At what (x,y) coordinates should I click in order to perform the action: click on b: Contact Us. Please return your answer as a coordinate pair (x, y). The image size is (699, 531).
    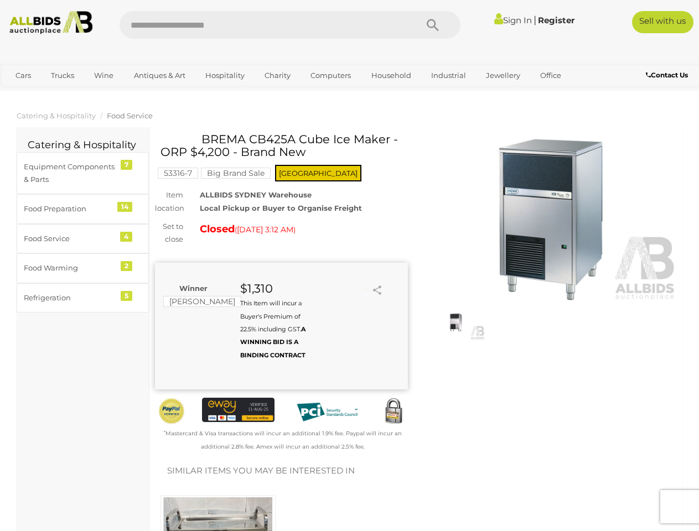
    Looking at the image, I should click on (667, 75).